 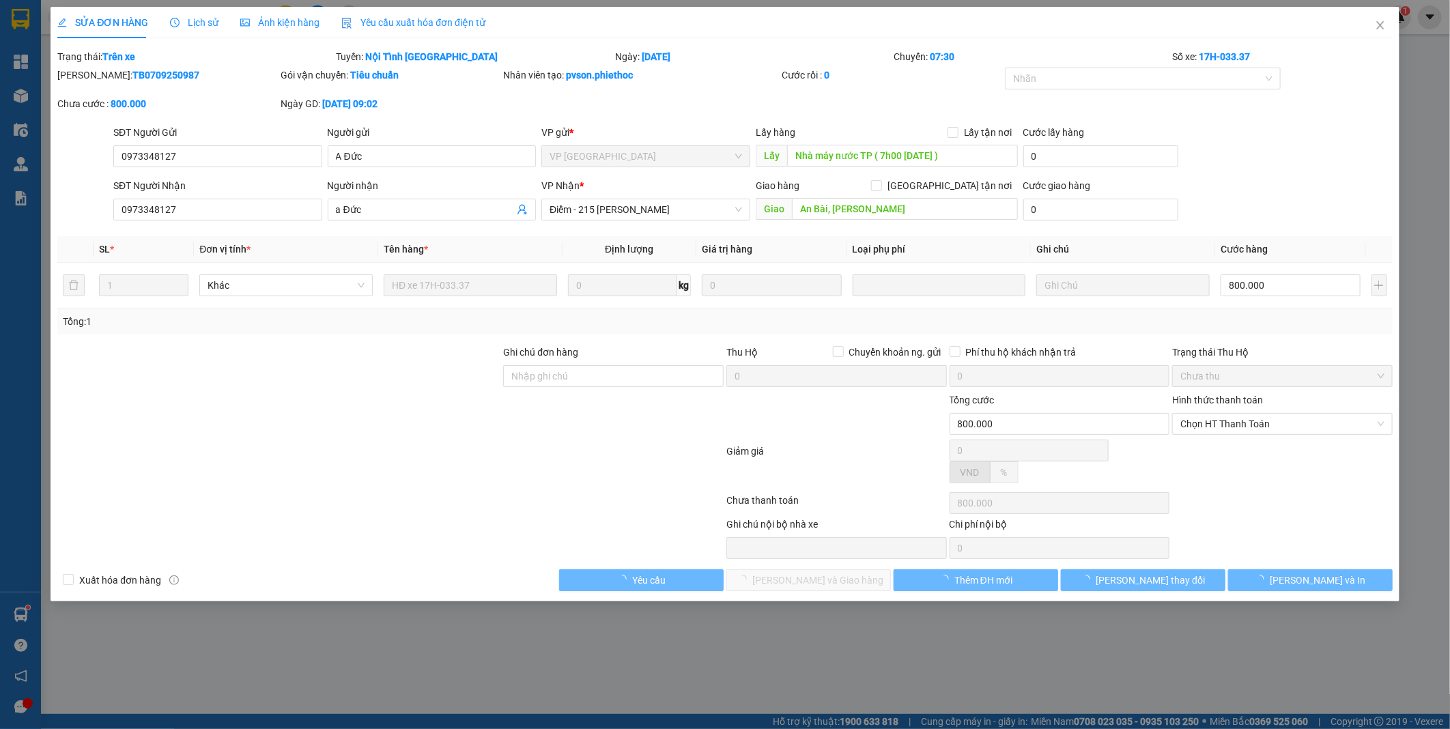 What do you see at coordinates (600, 75) in the screenshot?
I see `b: pvson.phiethoc` at bounding box center [600, 75].